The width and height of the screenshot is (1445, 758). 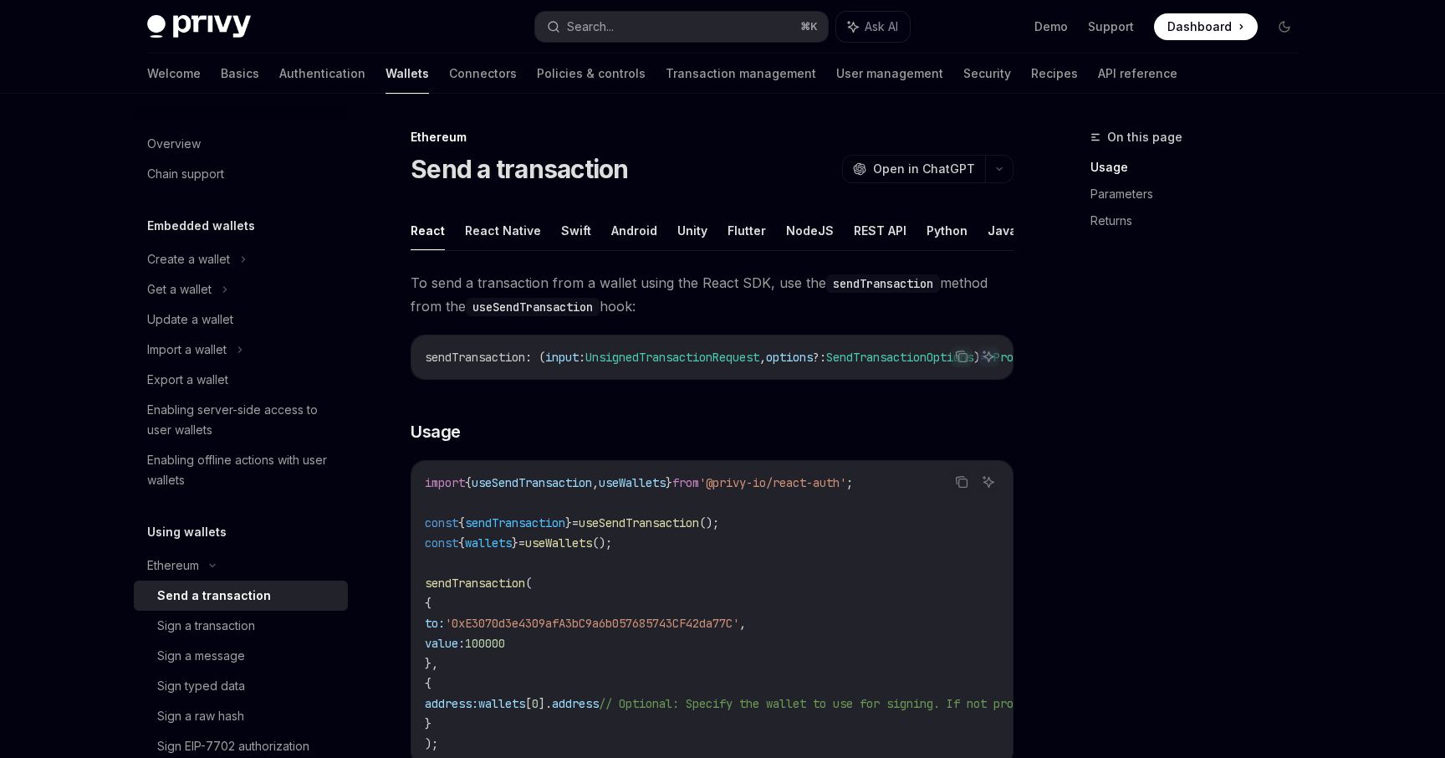 What do you see at coordinates (880, 230) in the screenshot?
I see `button: REST API` at bounding box center [880, 230].